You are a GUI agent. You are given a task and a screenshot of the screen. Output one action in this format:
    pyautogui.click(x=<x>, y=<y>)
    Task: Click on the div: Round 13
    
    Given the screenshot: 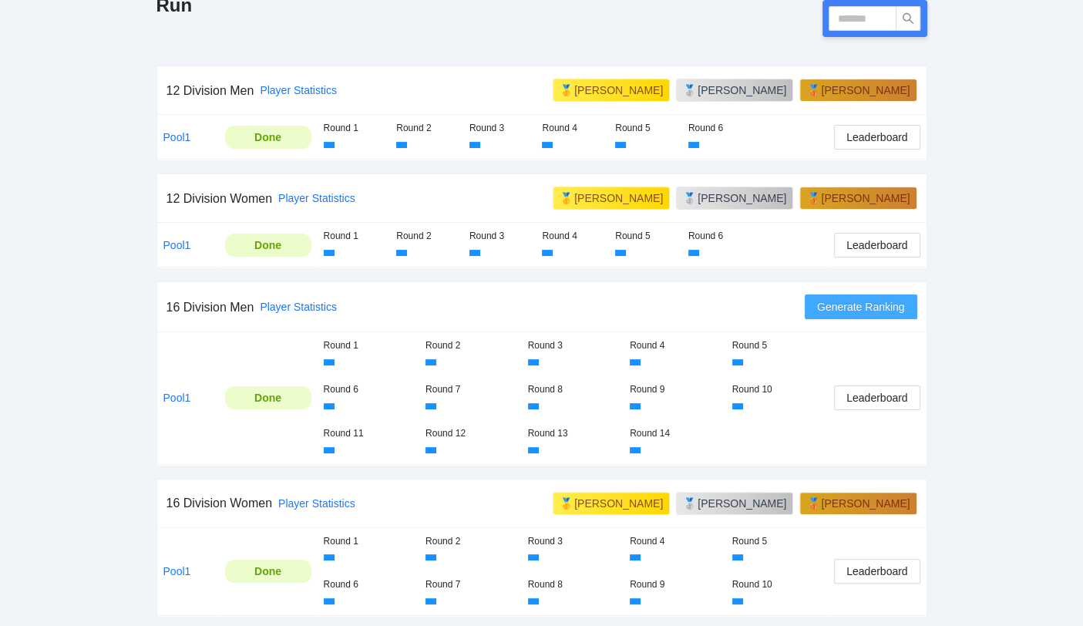 What is the action you would take?
    pyautogui.click(x=573, y=433)
    